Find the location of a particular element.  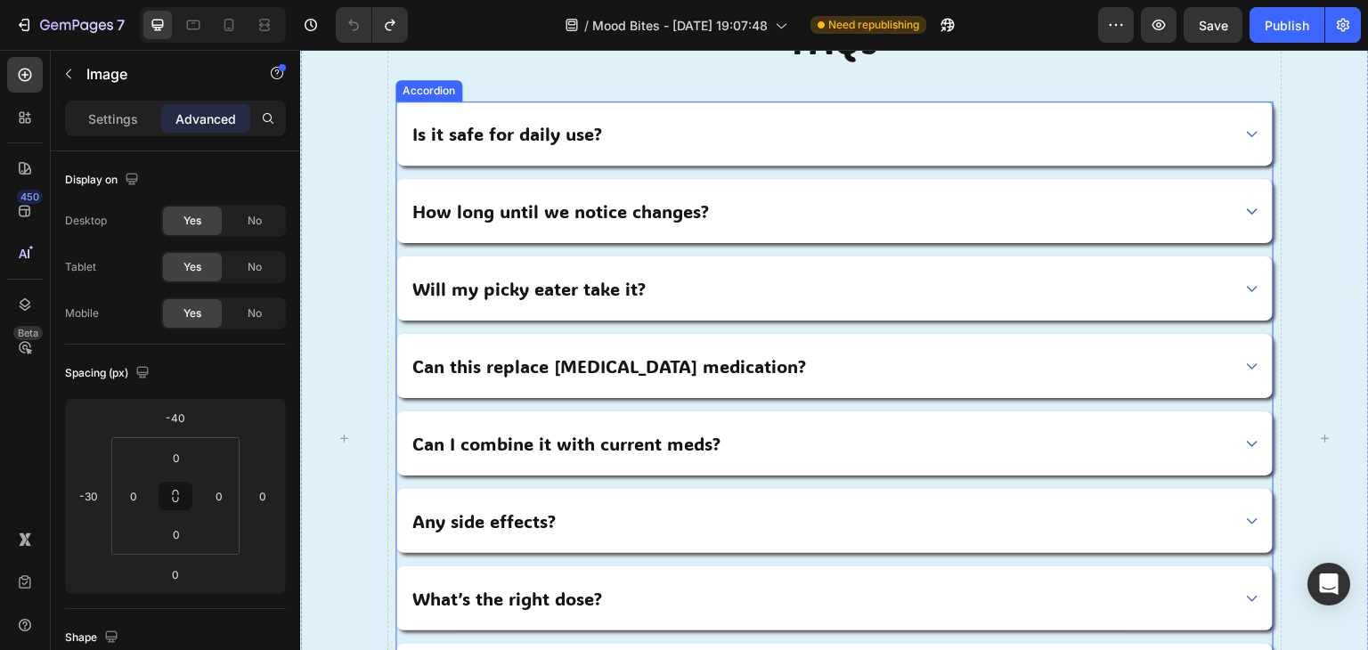

p: Advanced is located at coordinates (206, 118).